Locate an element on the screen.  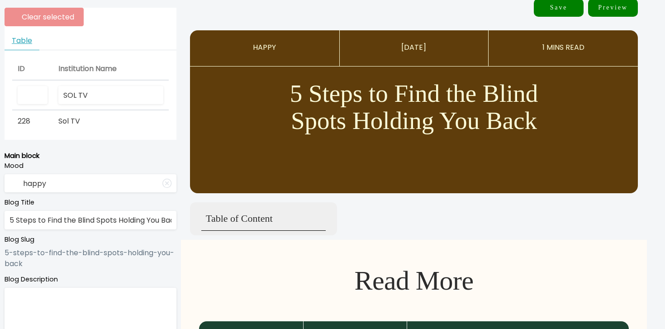
span: ID is located at coordinates (21, 69).